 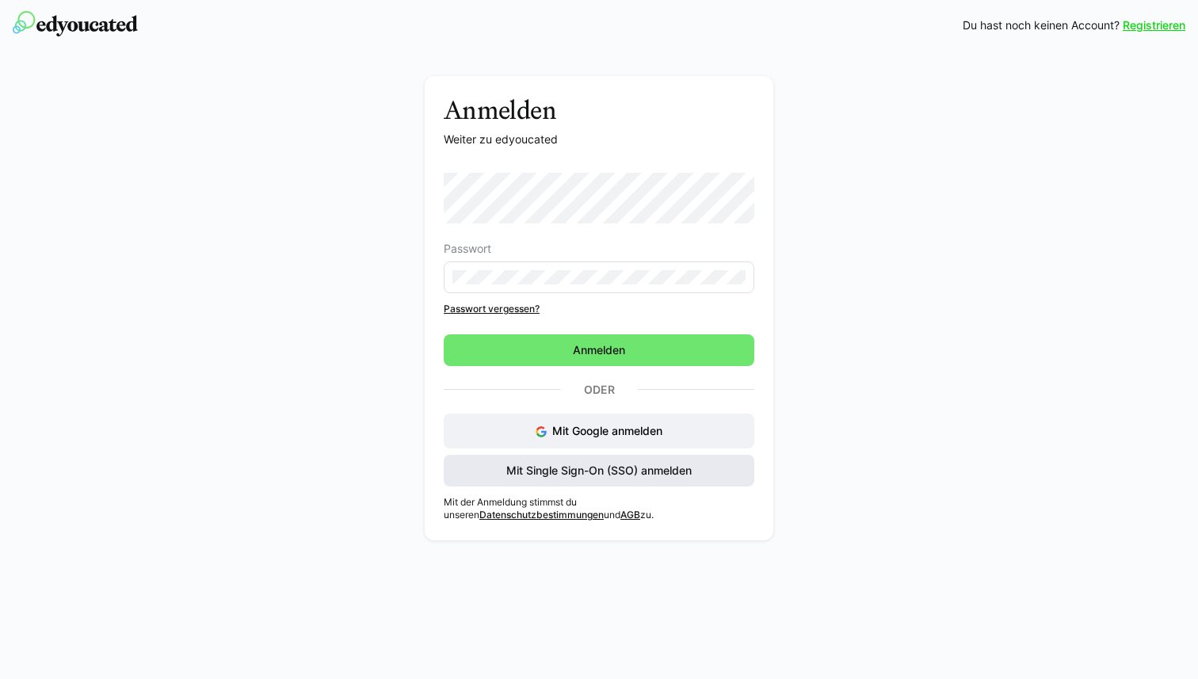 I want to click on a: Passwort vergessen?, so click(x=599, y=309).